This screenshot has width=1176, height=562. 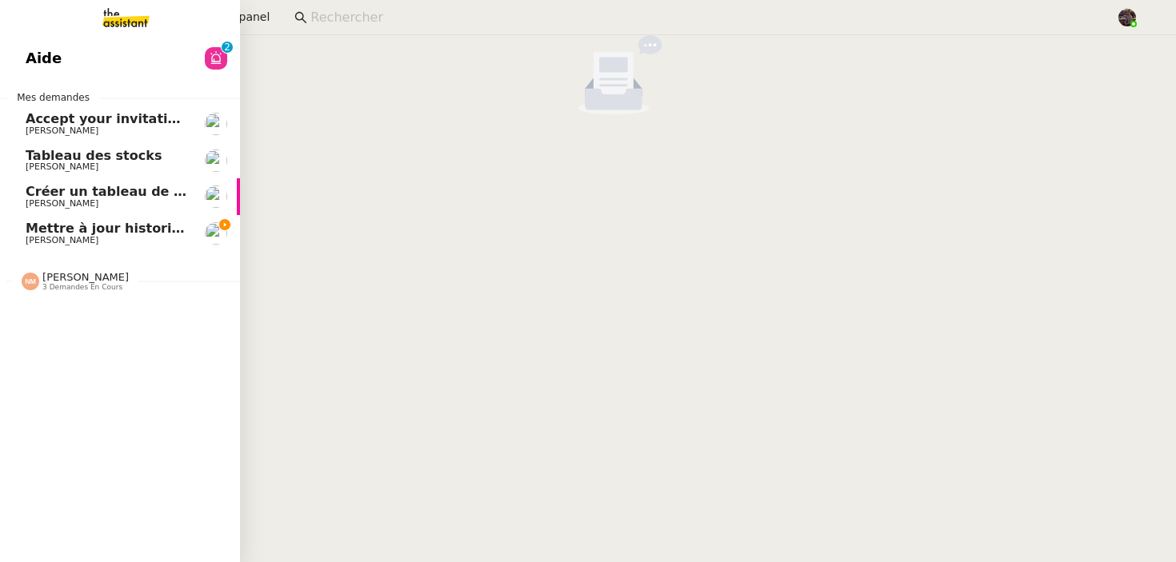 What do you see at coordinates (82, 287) in the screenshot?
I see `span: 3 demandes en cours` at bounding box center [82, 287].